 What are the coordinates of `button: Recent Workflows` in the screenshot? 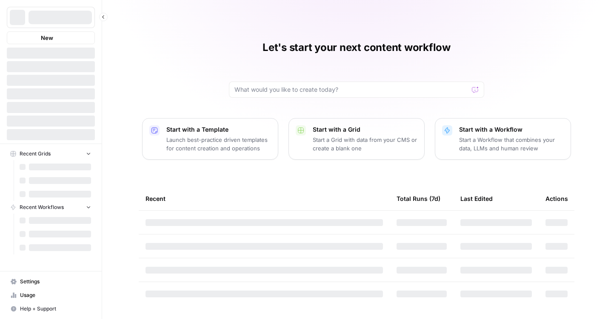 It's located at (51, 207).